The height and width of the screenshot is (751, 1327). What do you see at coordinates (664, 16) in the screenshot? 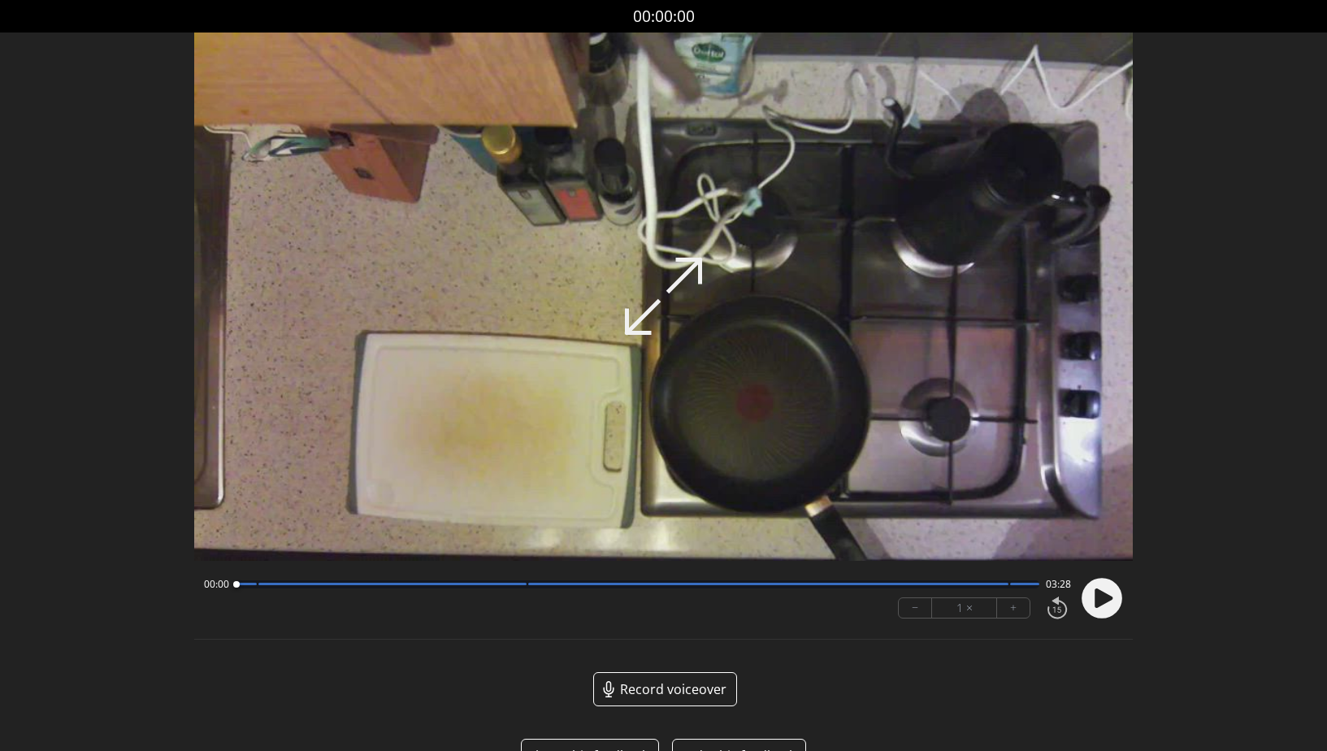
I see `a: 00:00:00` at bounding box center [664, 16].